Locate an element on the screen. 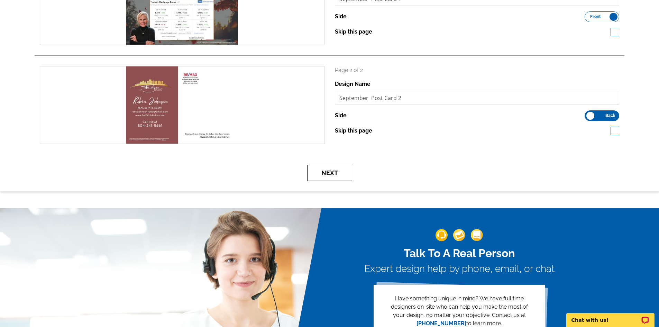 The width and height of the screenshot is (659, 327). img: support-img-1.png is located at coordinates (442, 235).